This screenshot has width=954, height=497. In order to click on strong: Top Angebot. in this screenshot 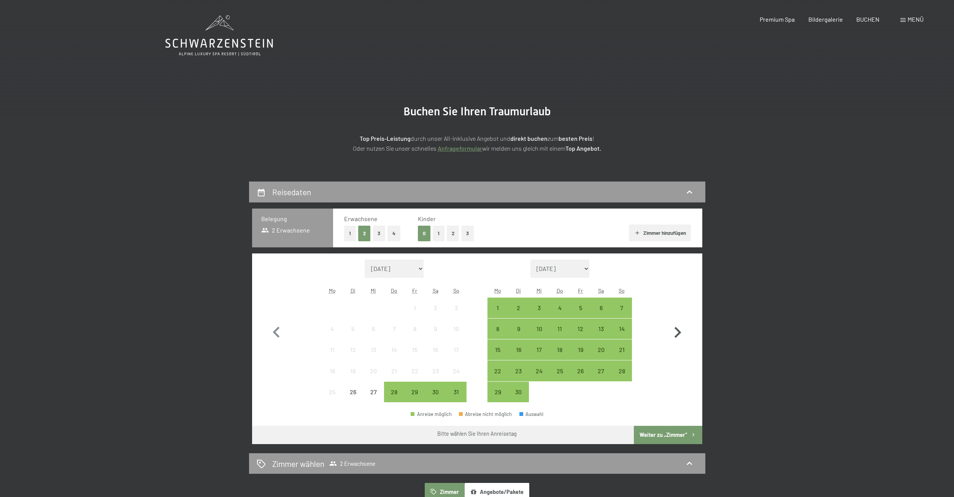, I will do `click(583, 148)`.